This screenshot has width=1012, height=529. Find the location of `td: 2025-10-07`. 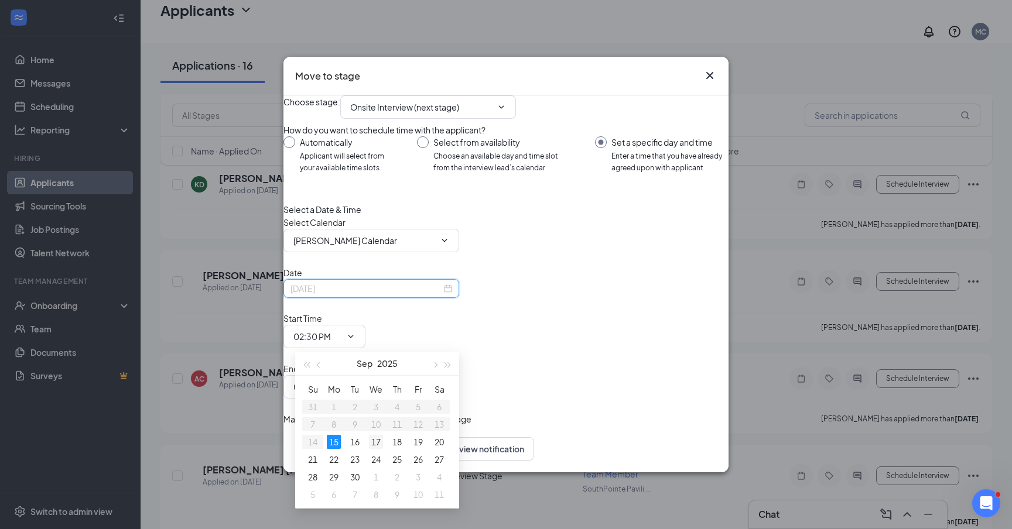

td: 2025-10-07 is located at coordinates (355, 495).